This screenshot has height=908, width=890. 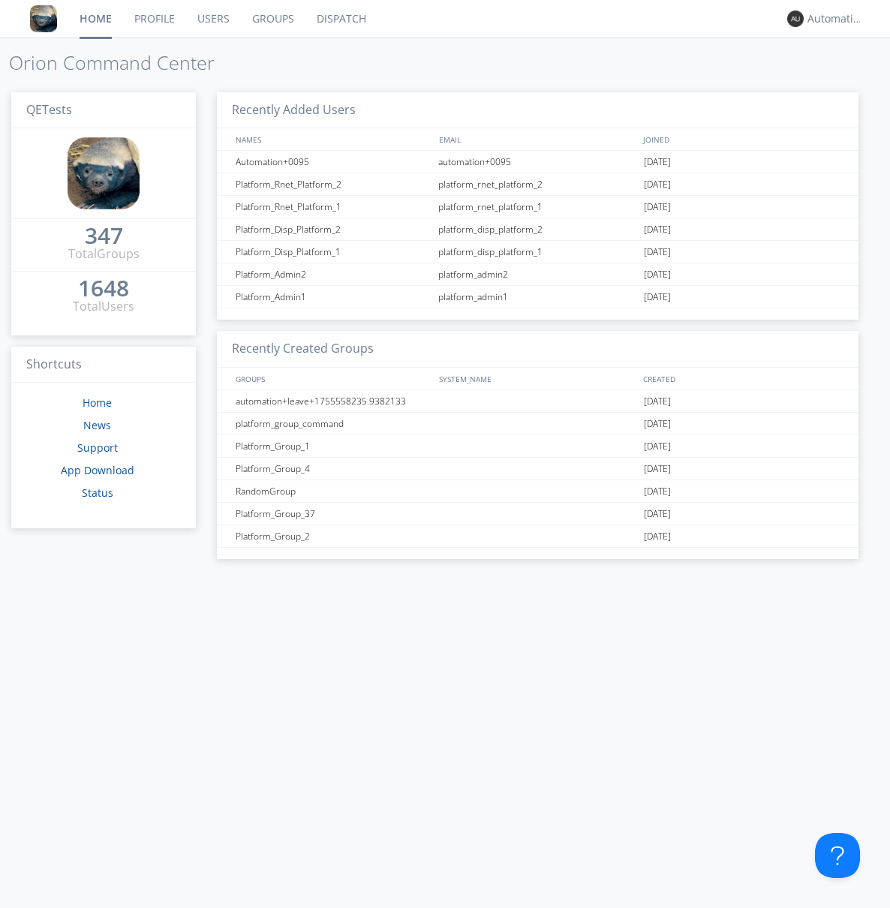 I want to click on div: Platform_Disp_Platform_1, so click(x=333, y=251).